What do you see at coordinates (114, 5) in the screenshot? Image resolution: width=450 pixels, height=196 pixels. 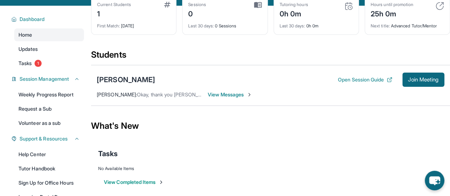 I see `div: Current Students` at bounding box center [114, 5].